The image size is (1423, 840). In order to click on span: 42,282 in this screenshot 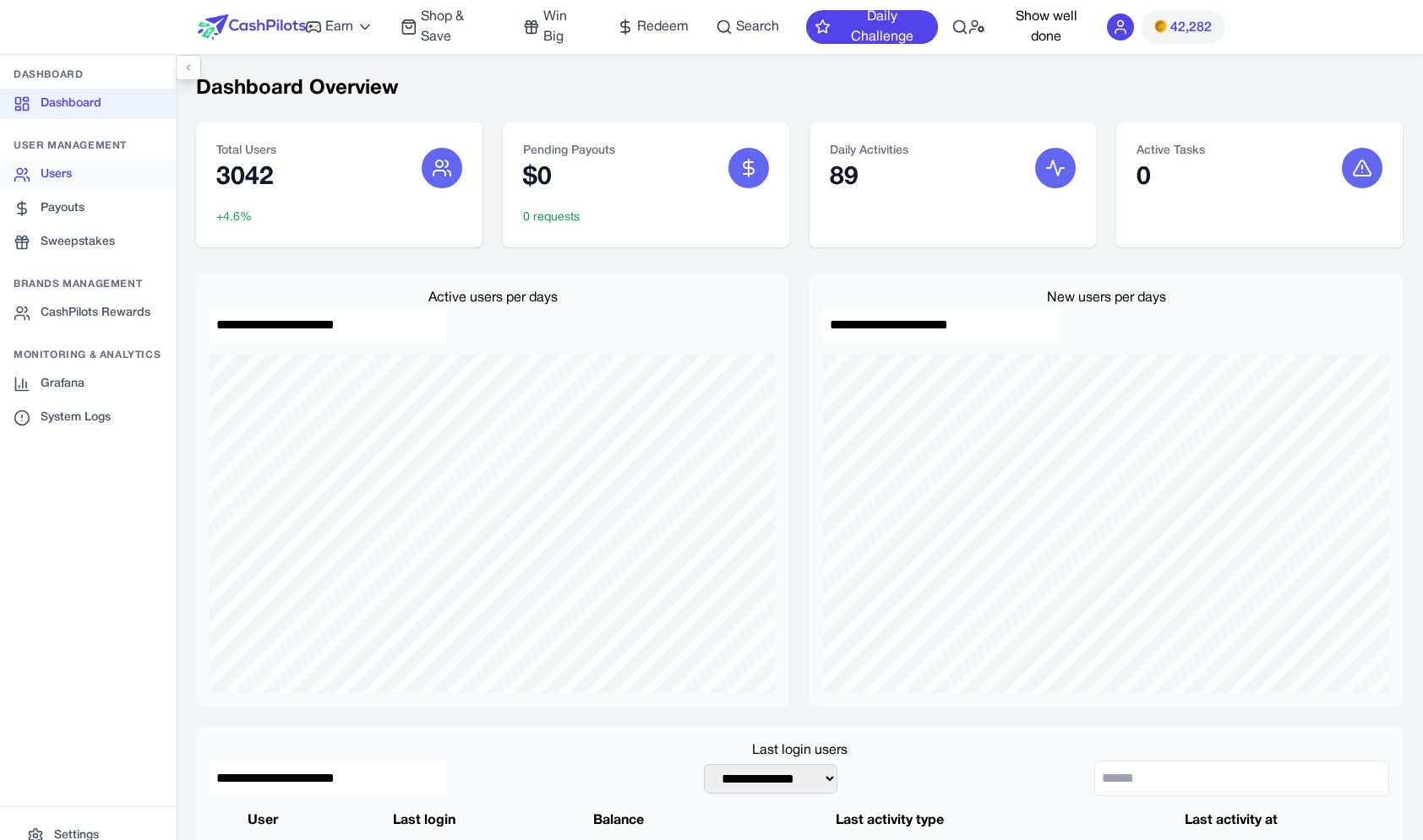, I will do `click(1191, 28)`.